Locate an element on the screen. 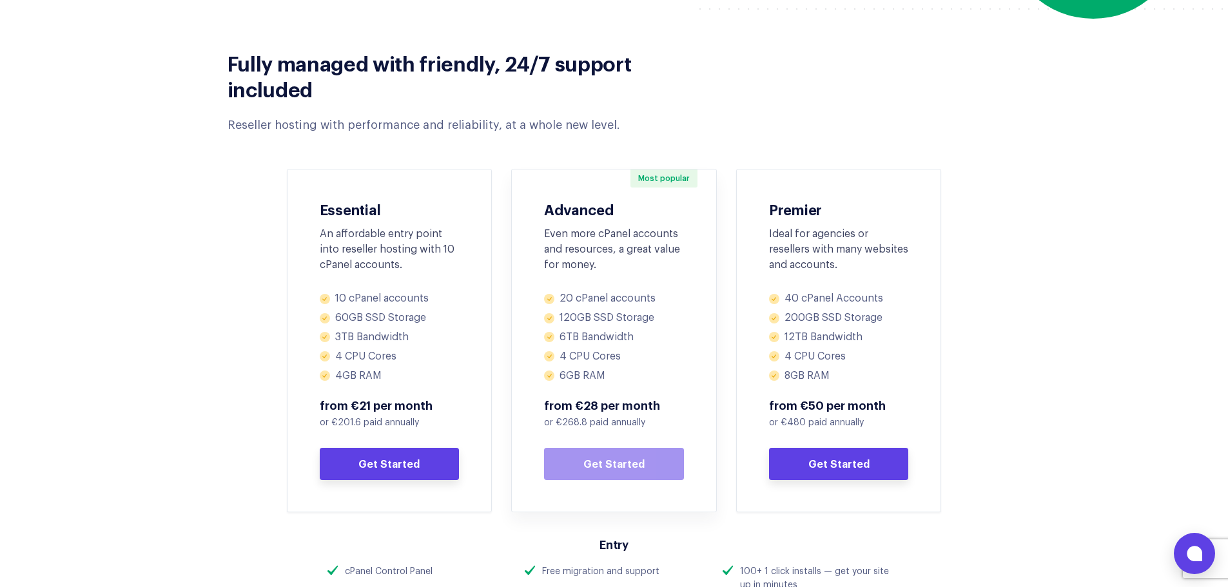 Image resolution: width=1228 pixels, height=587 pixels. h3: Entry is located at coordinates (614, 544).